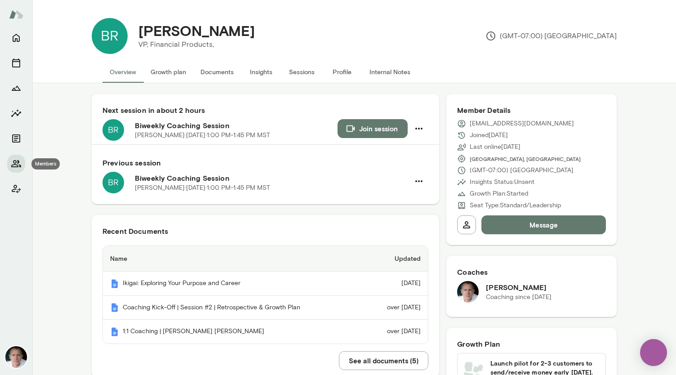 This screenshot has height=375, width=676. Describe the element at coordinates (16, 38) in the screenshot. I see `button: Home` at that location.